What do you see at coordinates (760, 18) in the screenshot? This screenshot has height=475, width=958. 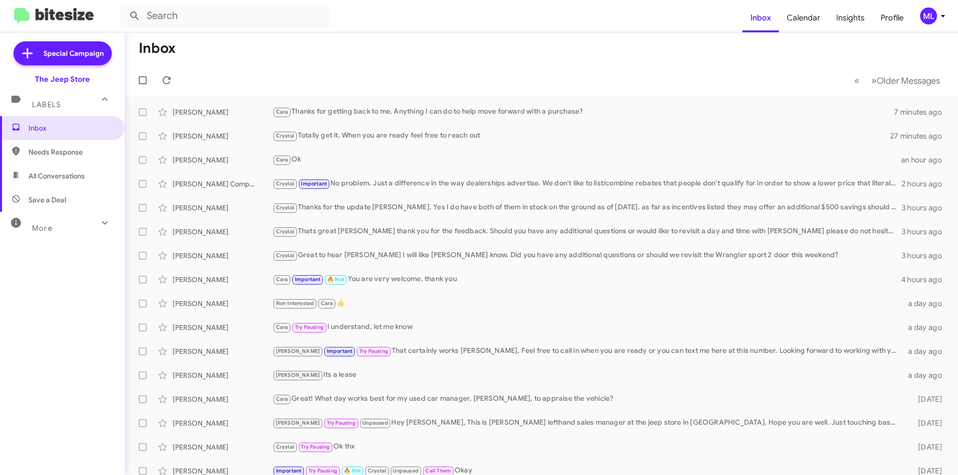 I see `a: Inbox` at bounding box center [760, 18].